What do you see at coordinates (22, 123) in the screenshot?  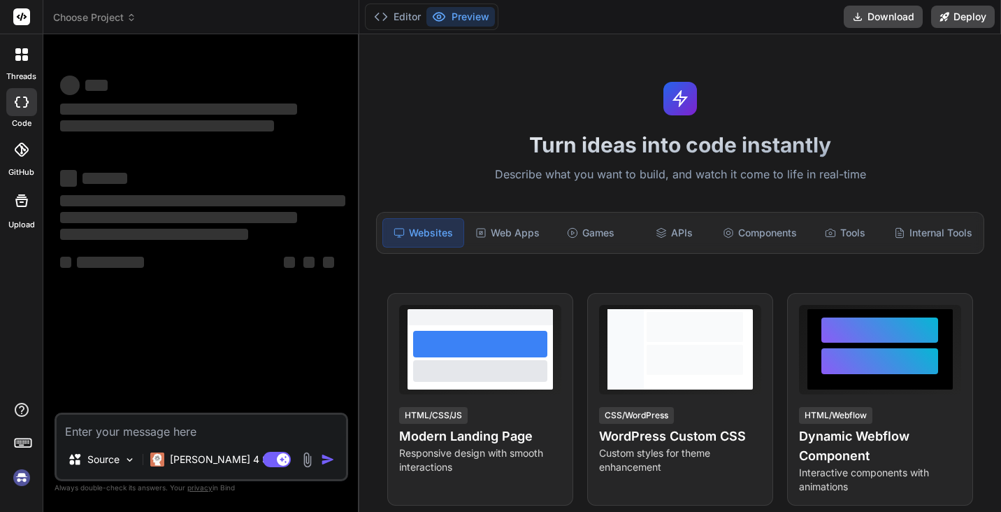 I see `label: code` at bounding box center [22, 123].